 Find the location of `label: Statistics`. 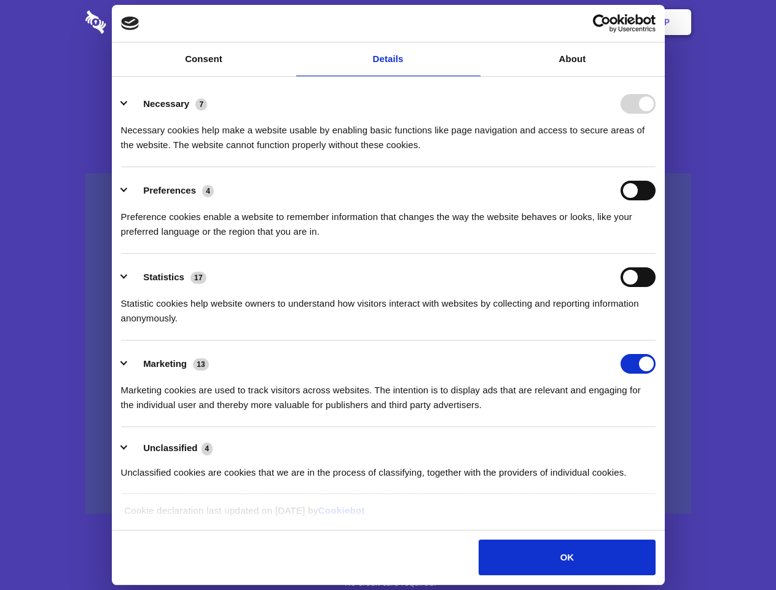

label: Statistics is located at coordinates (163, 277).